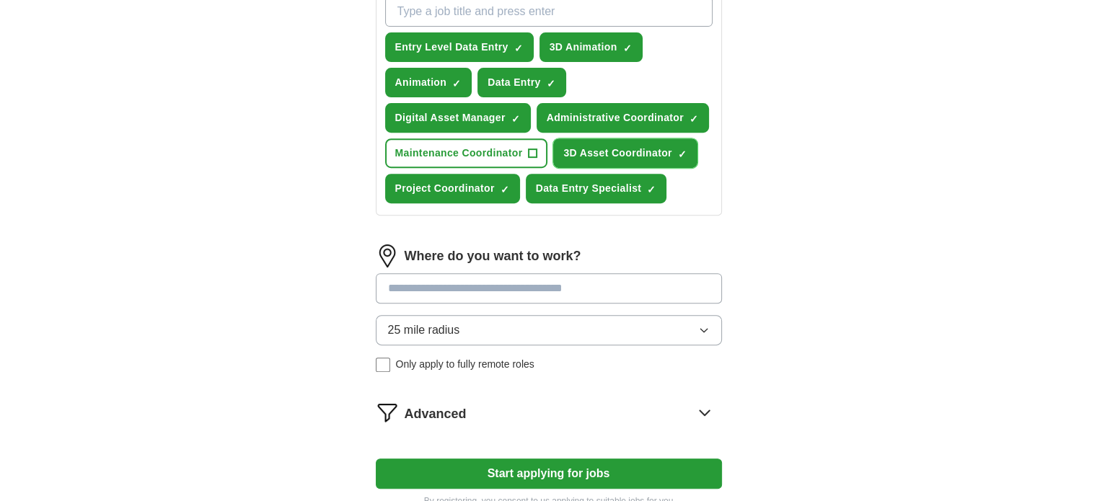  I want to click on span: Only apply to fully remote roles, so click(465, 364).